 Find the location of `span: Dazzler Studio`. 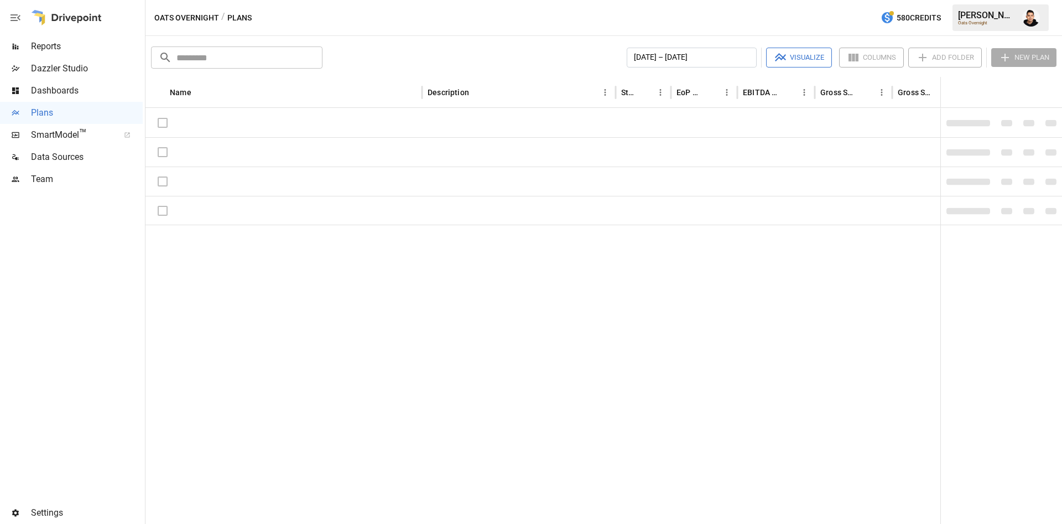

span: Dazzler Studio is located at coordinates (87, 69).